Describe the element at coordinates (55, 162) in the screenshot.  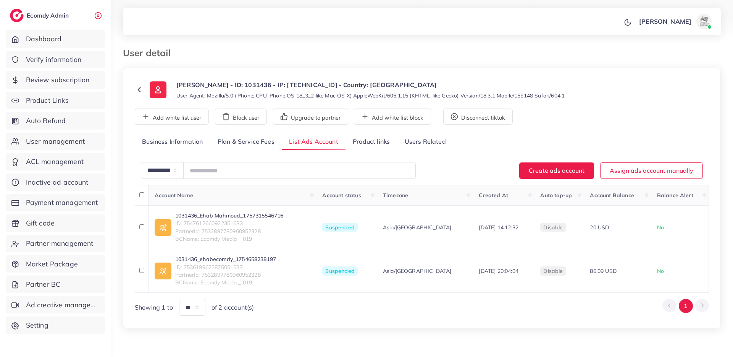
I see `a: ACL management` at that location.